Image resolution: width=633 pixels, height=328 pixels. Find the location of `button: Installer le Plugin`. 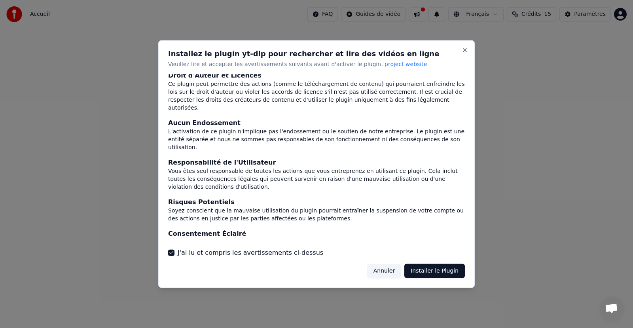

button: Installer le Plugin is located at coordinates (435, 271).